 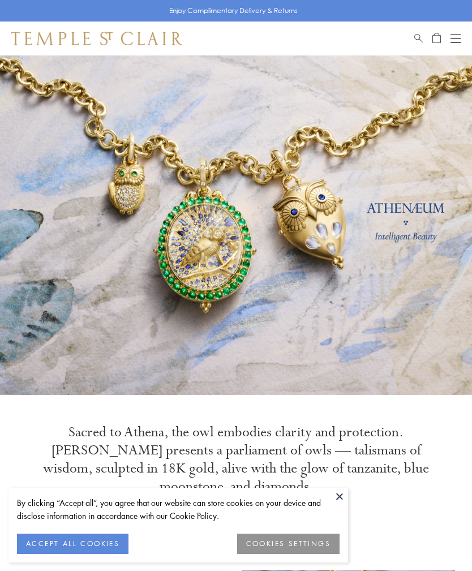 What do you see at coordinates (97, 38) in the screenshot?
I see `img: Temple St. Clair` at bounding box center [97, 38].